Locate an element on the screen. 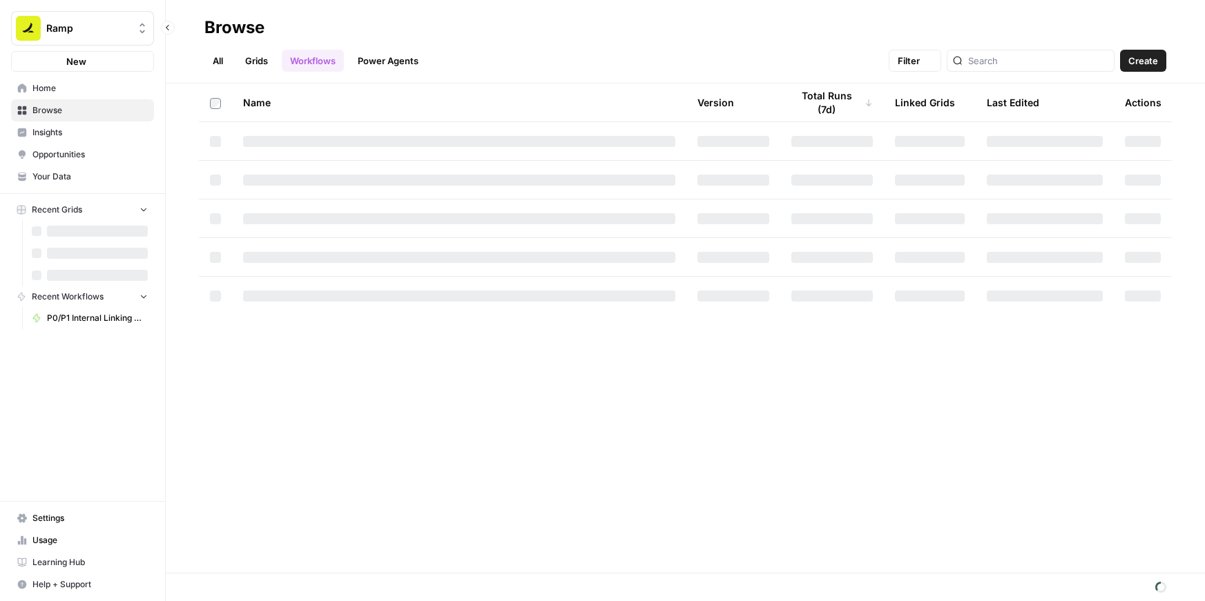  span: Settings is located at coordinates (90, 518).